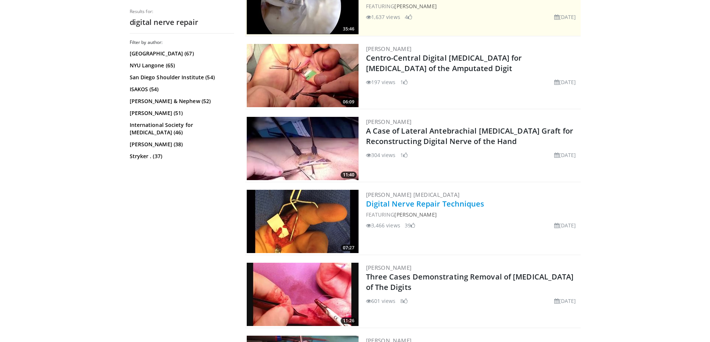 The width and height of the screenshot is (710, 342). What do you see at coordinates (408, 17) in the screenshot?
I see `li: 4` at bounding box center [408, 17].